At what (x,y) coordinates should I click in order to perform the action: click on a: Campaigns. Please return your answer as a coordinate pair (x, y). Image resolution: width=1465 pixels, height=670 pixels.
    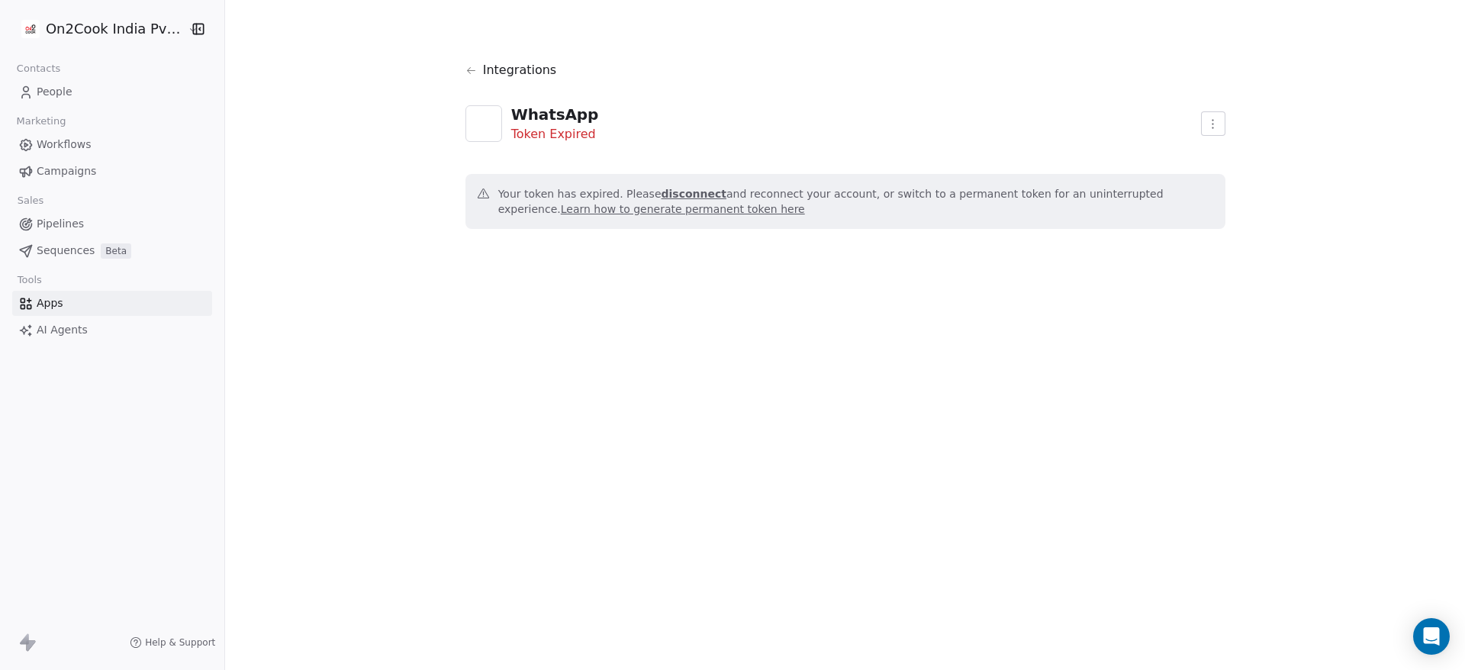
    Looking at the image, I should click on (112, 171).